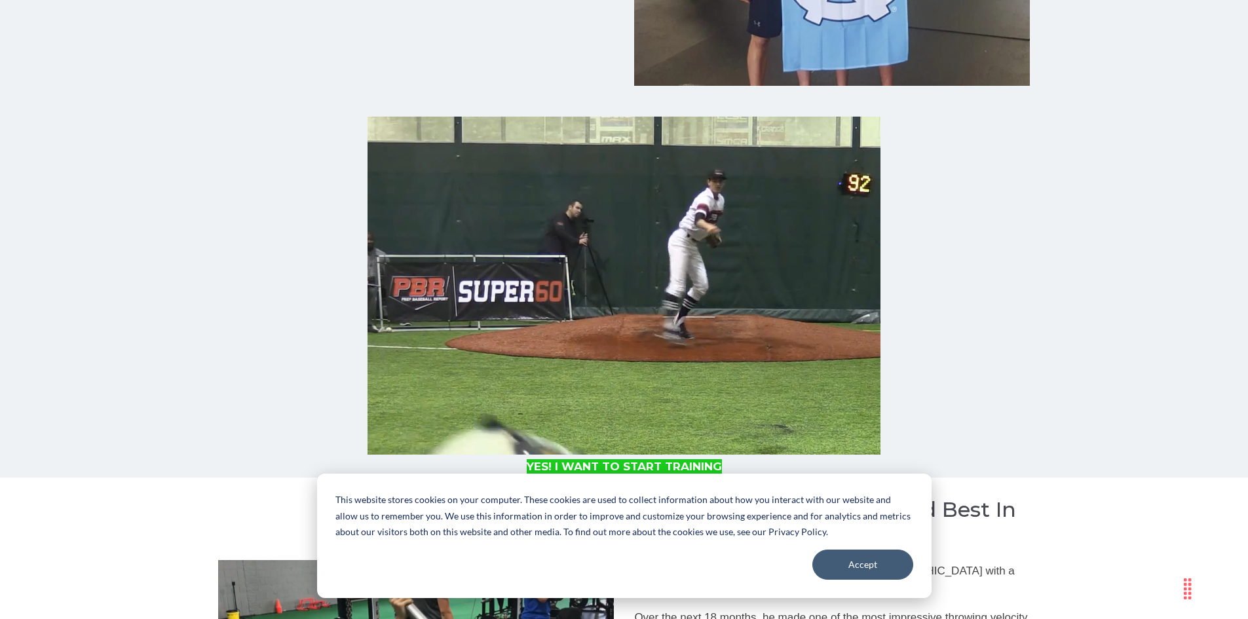 This screenshot has width=1248, height=619. What do you see at coordinates (863, 565) in the screenshot?
I see `button: Accept` at bounding box center [863, 565].